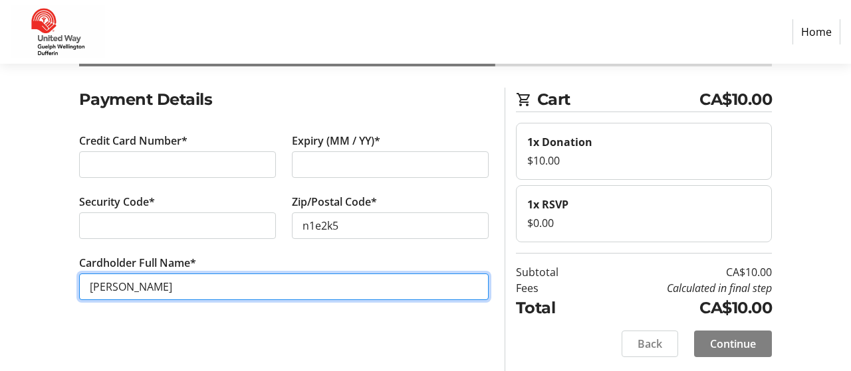 Image resolution: width=851 pixels, height=371 pixels. Describe the element at coordinates (680, 288) in the screenshot. I see `td: Calculated in final step` at that location.